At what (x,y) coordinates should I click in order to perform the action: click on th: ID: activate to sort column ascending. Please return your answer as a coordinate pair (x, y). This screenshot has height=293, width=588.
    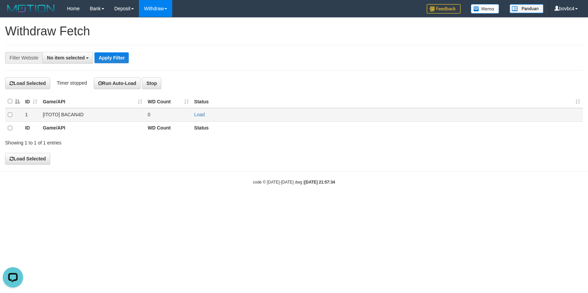
    Looking at the image, I should click on (31, 101).